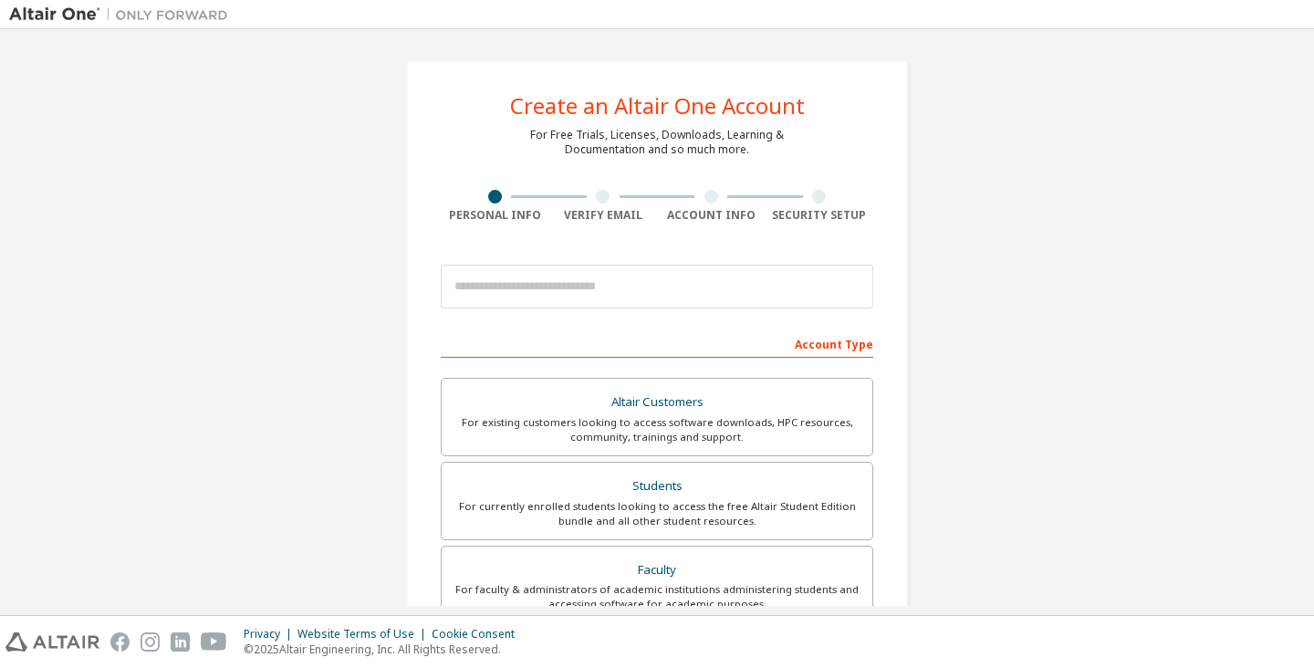 This screenshot has height=668, width=1314. I want to click on div: For currently enrolled students looking to access the free Altair Student Edition bundle and all ..., so click(657, 514).